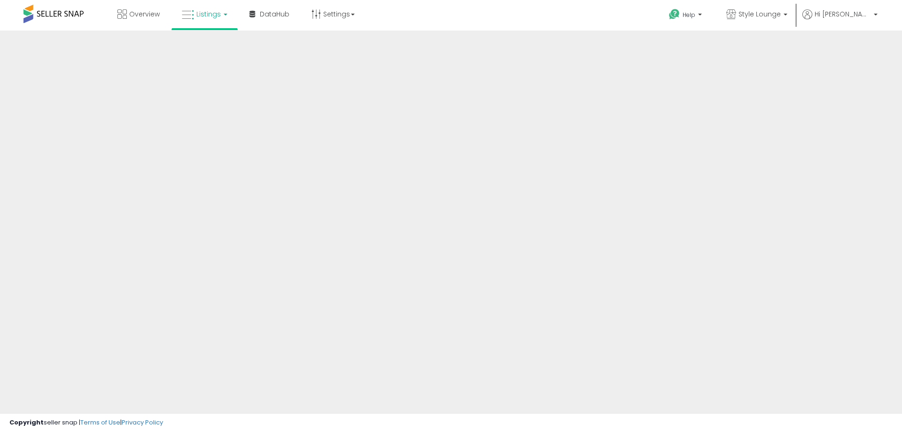 The width and height of the screenshot is (902, 432). What do you see at coordinates (144, 14) in the screenshot?
I see `span: Overview` at bounding box center [144, 14].